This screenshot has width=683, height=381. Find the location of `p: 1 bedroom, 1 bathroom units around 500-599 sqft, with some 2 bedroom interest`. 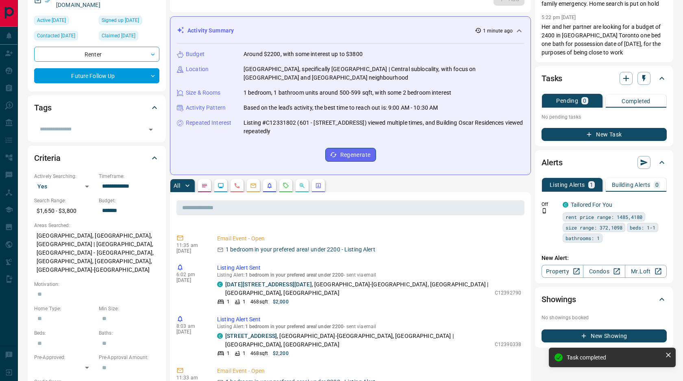

p: 1 bedroom, 1 bathroom units around 500-599 sqft, with some 2 bedroom interest is located at coordinates (347, 93).